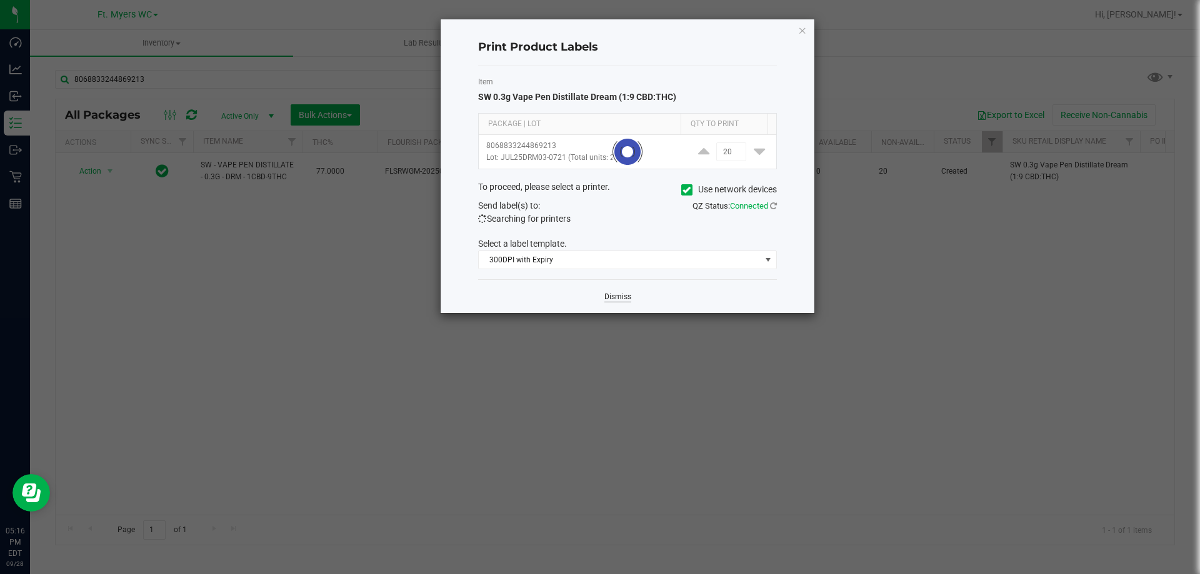 The image size is (1200, 574). What do you see at coordinates (734, 206) in the screenshot?
I see `span: QZ Status:` at bounding box center [734, 206].